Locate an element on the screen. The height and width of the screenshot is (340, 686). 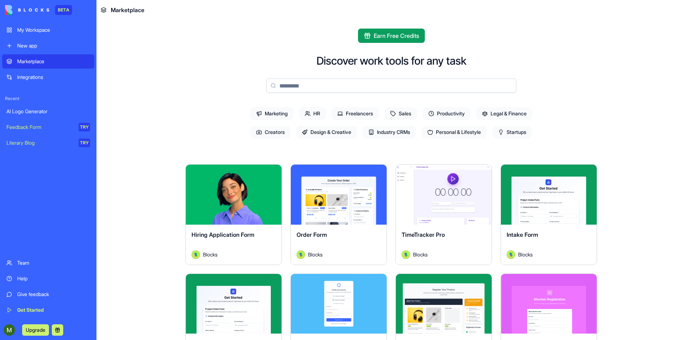
a: Order FormAvatarBlocks is located at coordinates (339, 215).